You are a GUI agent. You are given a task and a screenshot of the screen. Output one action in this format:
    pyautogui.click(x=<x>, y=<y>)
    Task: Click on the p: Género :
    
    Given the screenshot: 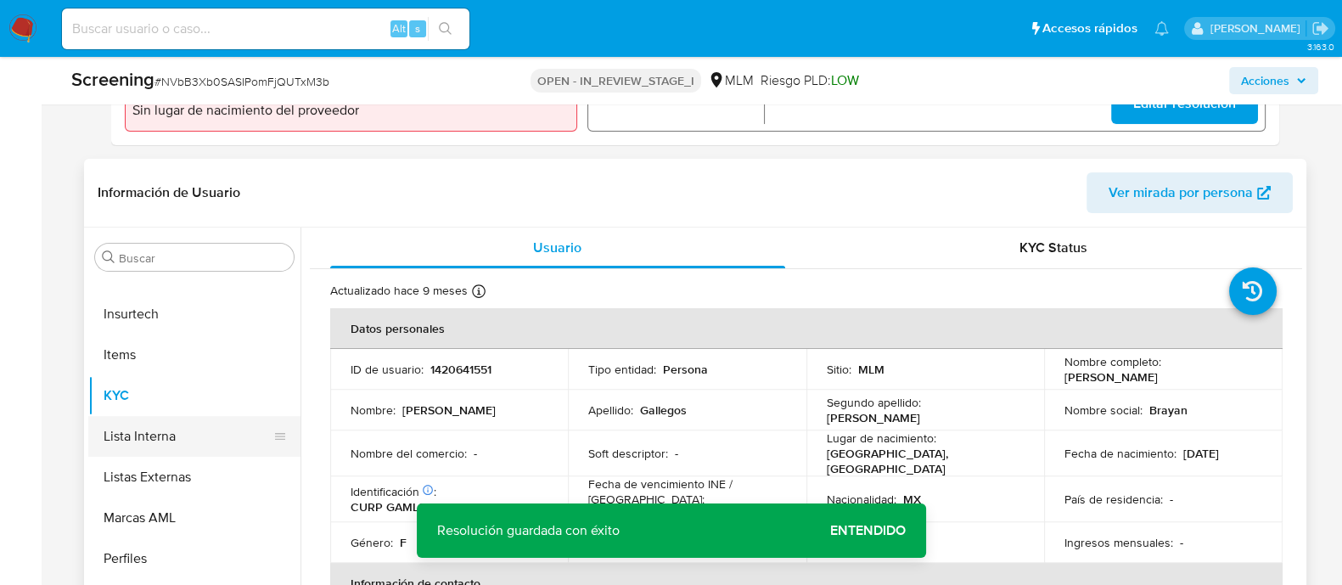 What is the action you would take?
    pyautogui.click(x=372, y=543)
    